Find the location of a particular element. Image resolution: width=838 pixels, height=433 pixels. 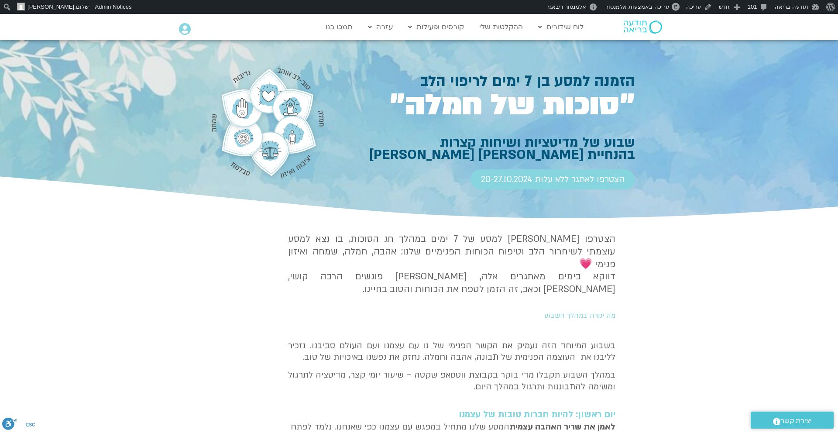

a: תמכו בנו is located at coordinates (339, 27).